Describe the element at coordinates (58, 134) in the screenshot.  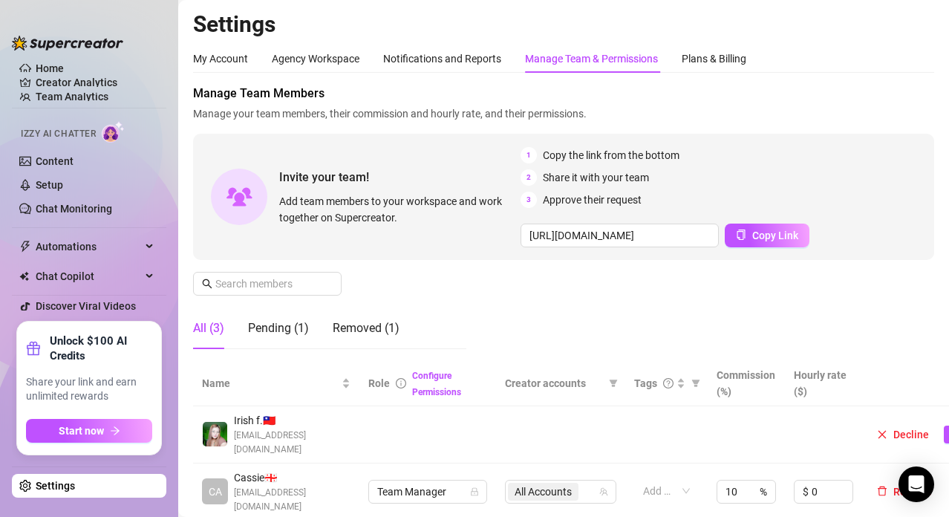
I see `span: Izzy AI Chatter` at that location.